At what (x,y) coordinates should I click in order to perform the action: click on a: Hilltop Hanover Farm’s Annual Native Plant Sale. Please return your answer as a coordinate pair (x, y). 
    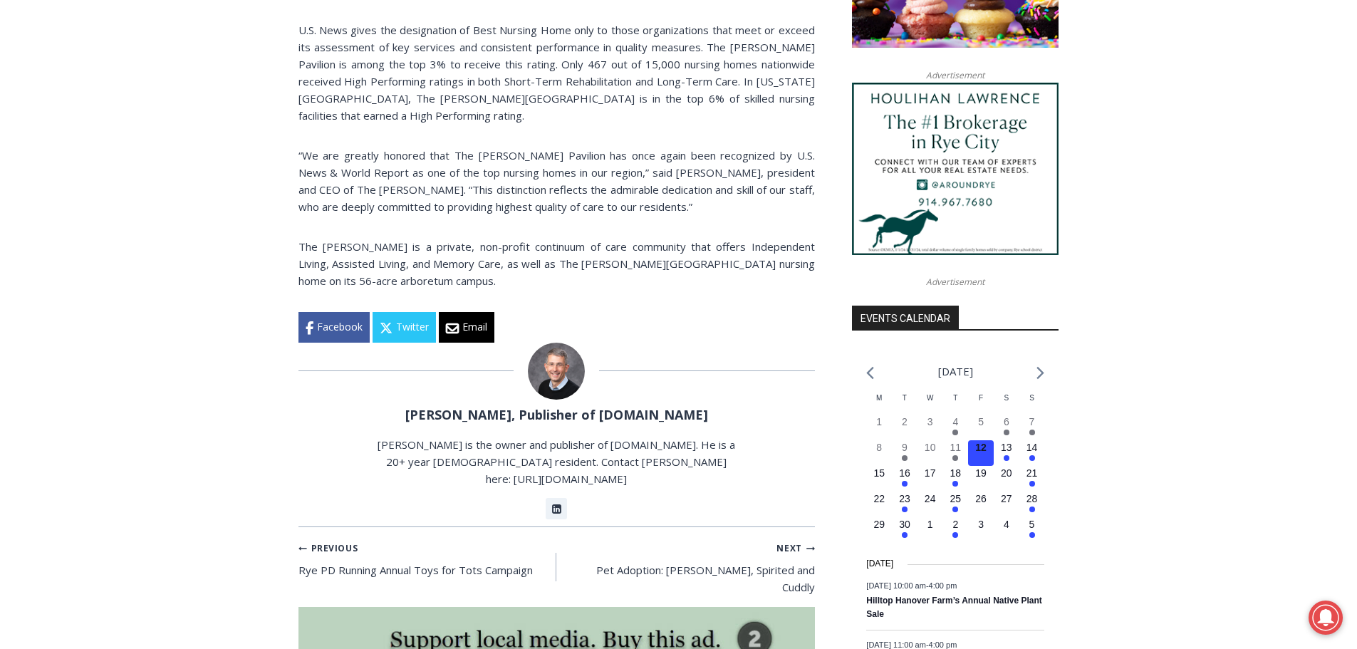
    Looking at the image, I should click on (953, 607).